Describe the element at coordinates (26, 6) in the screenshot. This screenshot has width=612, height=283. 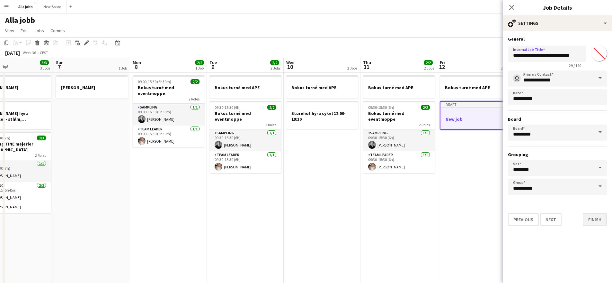
I see `button: Alla jobb` at that location.